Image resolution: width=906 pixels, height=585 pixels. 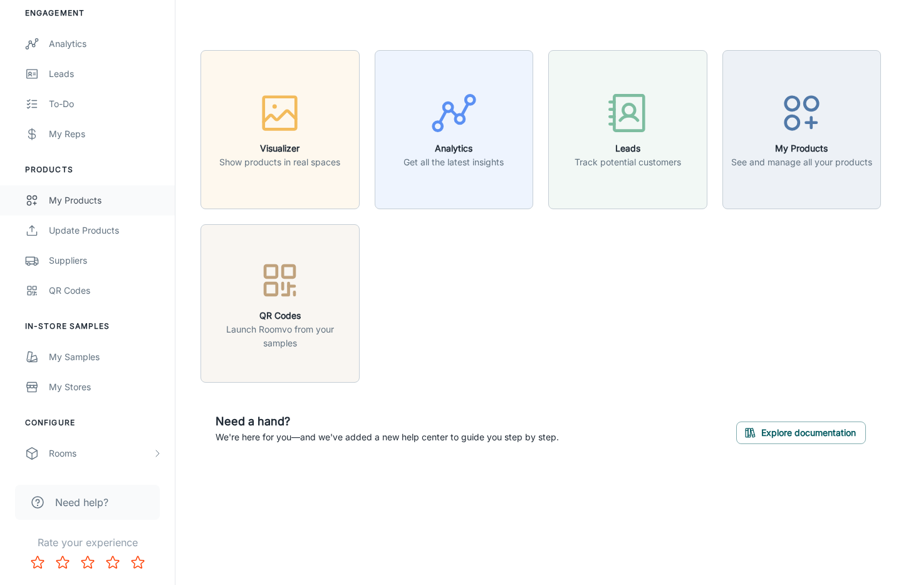 I want to click on h6: My Products, so click(x=801, y=148).